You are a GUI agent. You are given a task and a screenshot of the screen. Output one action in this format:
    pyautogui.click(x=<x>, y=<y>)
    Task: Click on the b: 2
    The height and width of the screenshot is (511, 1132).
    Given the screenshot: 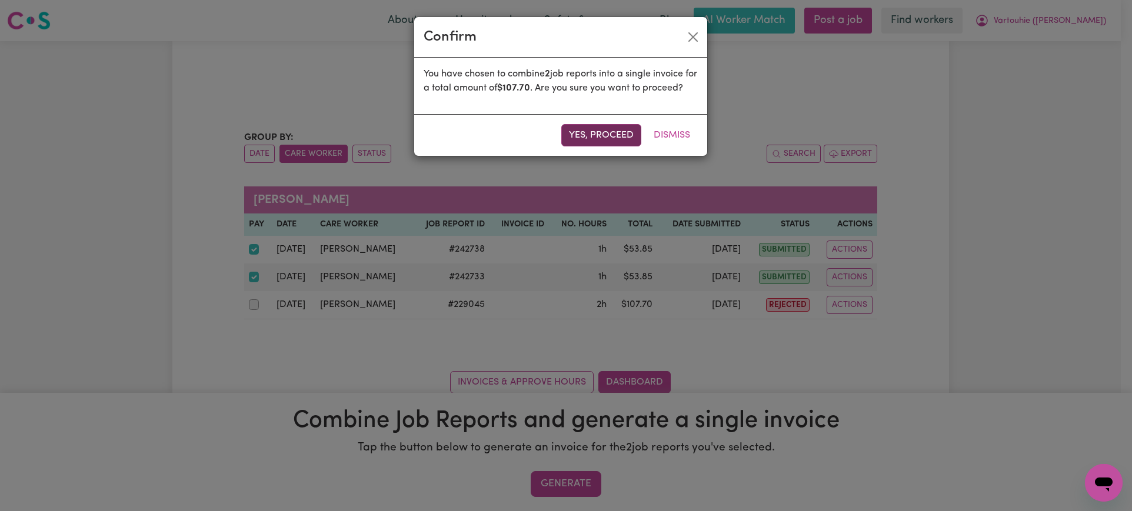 What is the action you would take?
    pyautogui.click(x=547, y=74)
    